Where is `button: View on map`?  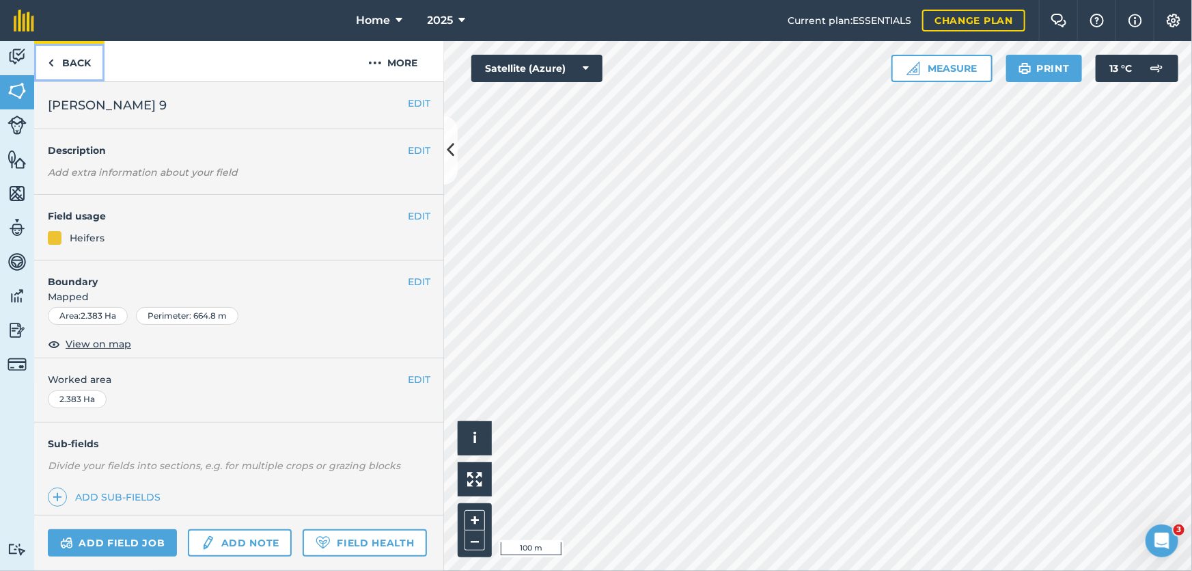
button: View on map is located at coordinates (90, 344).